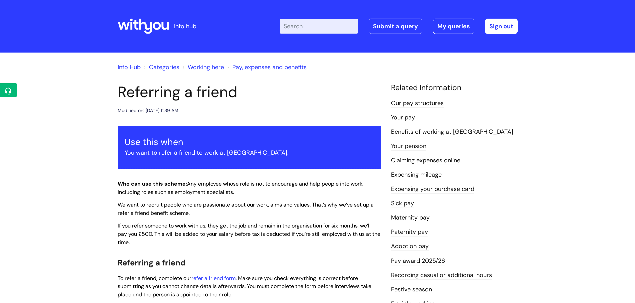 The image size is (635, 303). What do you see at coordinates (409, 233) in the screenshot?
I see `a: Paternity pay` at bounding box center [409, 233].